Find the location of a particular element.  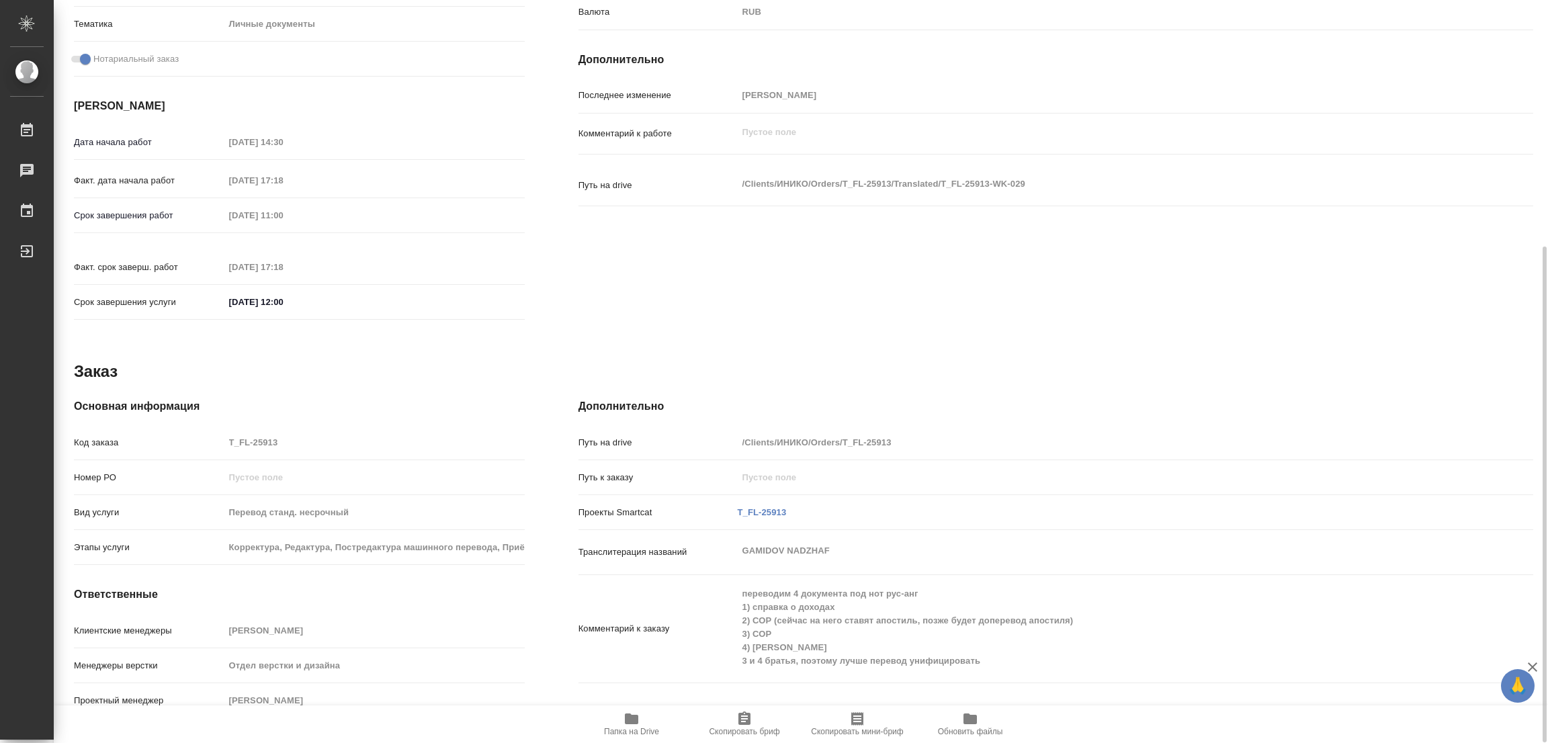

p: Код заказа is located at coordinates (149, 443).